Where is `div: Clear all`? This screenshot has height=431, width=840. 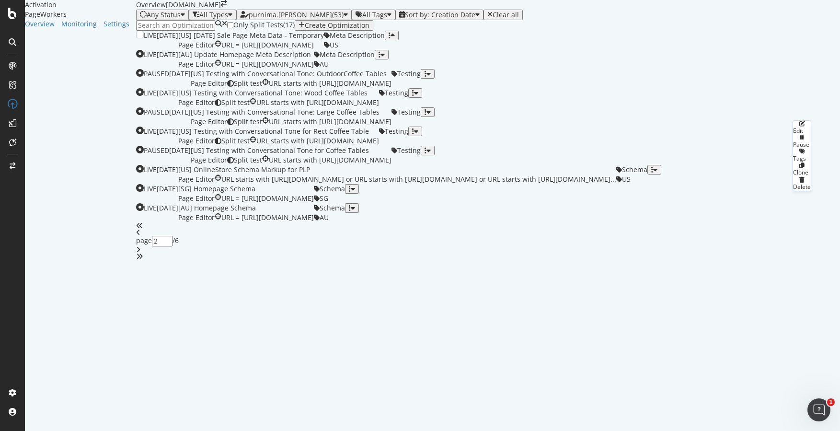
div: Clear all is located at coordinates (506, 15).